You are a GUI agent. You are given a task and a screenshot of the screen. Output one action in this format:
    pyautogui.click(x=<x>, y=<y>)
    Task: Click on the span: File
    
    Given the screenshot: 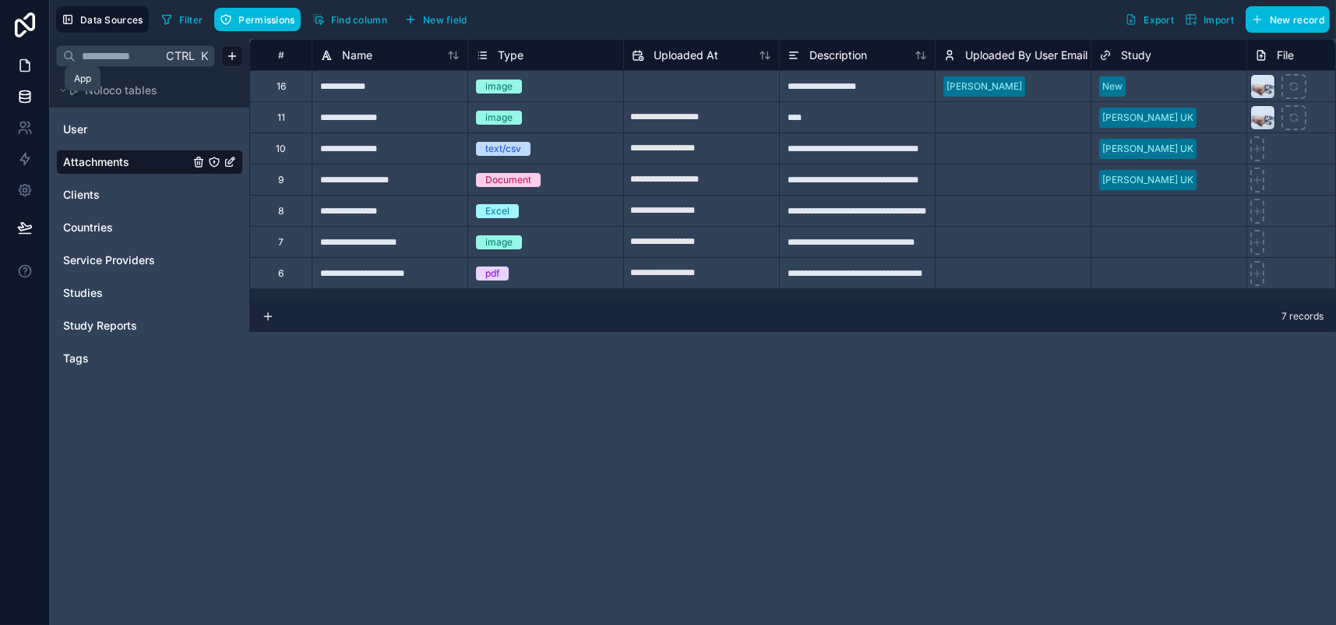 What is the action you would take?
    pyautogui.click(x=1285, y=55)
    